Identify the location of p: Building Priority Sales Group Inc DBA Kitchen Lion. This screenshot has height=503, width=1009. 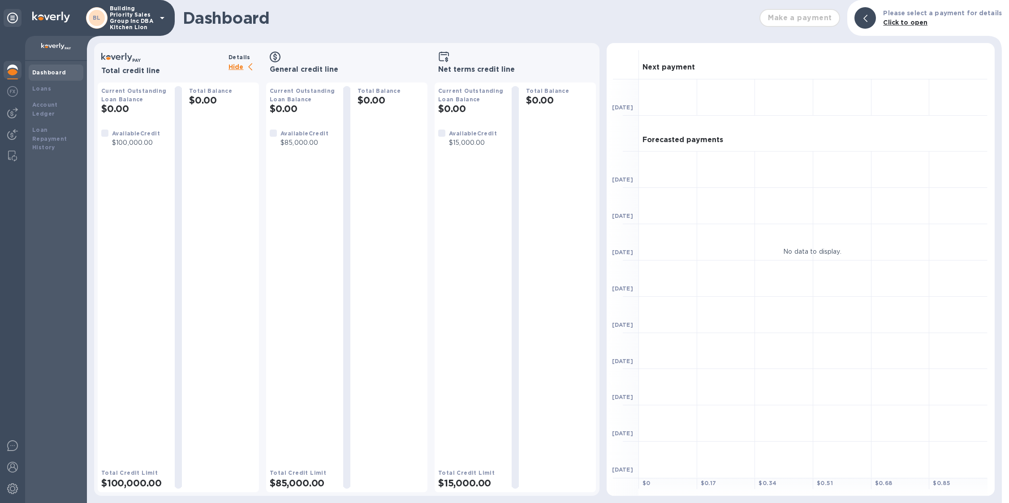
(132, 18).